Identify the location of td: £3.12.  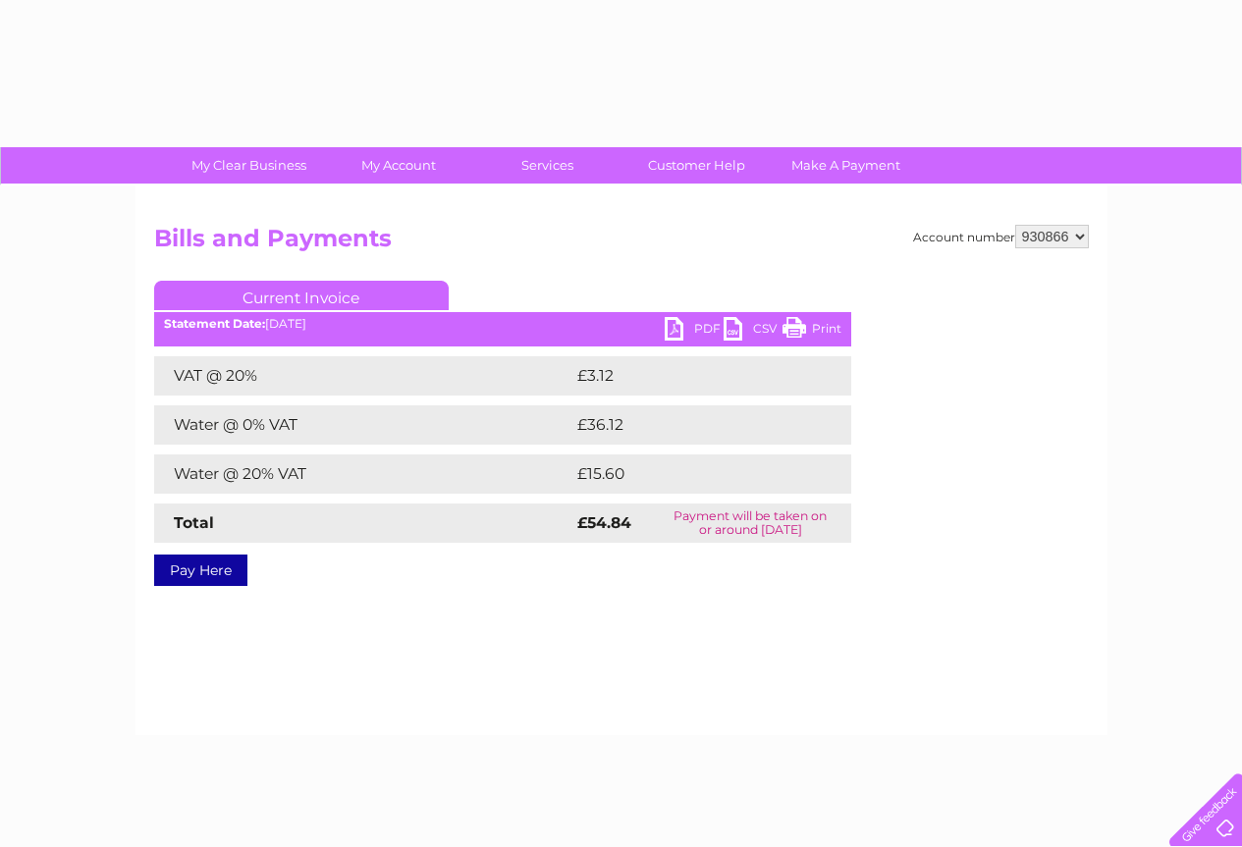
(687, 376).